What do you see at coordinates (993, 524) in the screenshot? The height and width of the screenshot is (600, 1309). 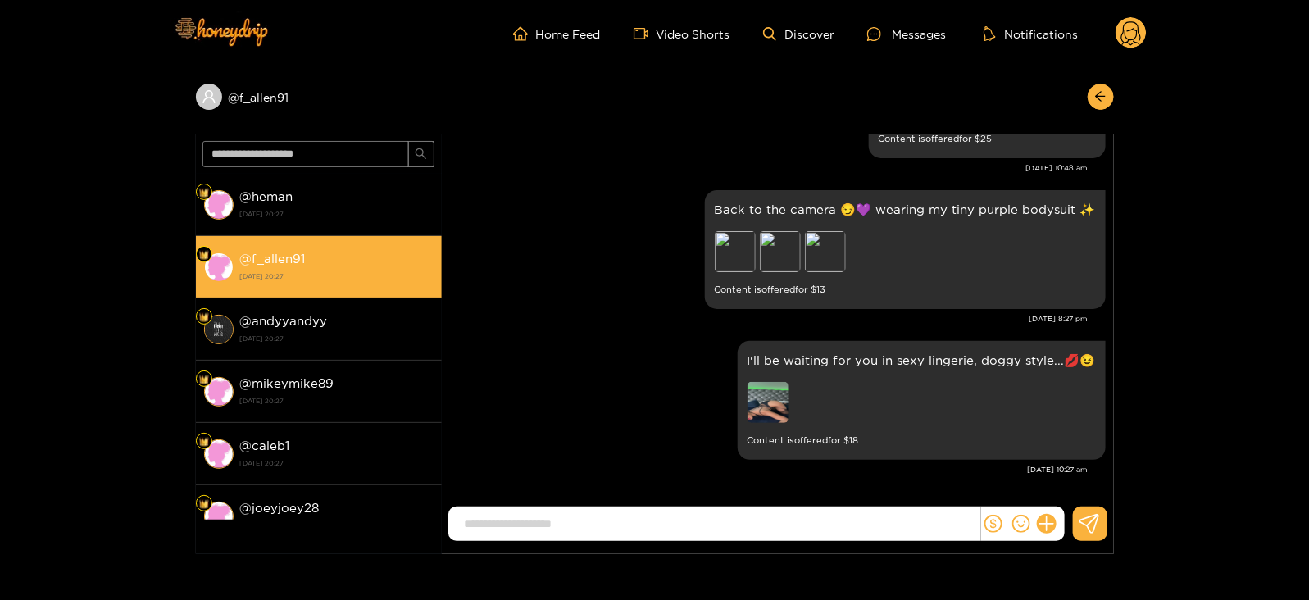 I see `span: dollar` at bounding box center [993, 524].